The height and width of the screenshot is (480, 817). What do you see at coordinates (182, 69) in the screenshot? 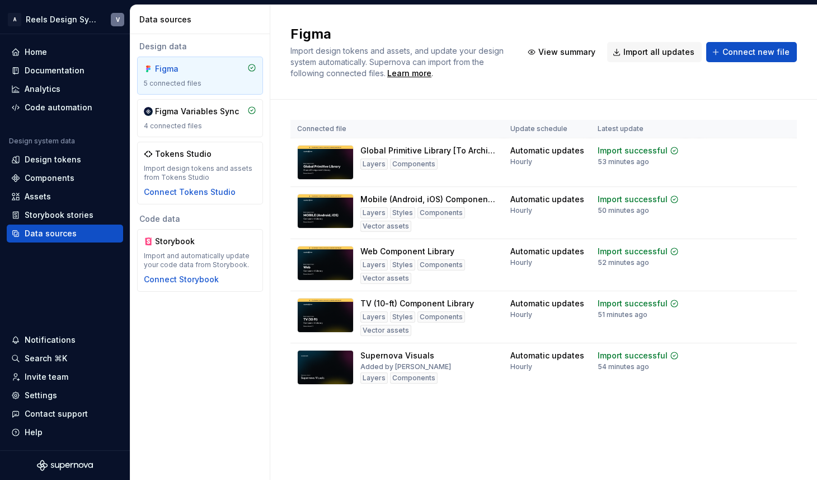
I see `div: Figma` at bounding box center [182, 69].